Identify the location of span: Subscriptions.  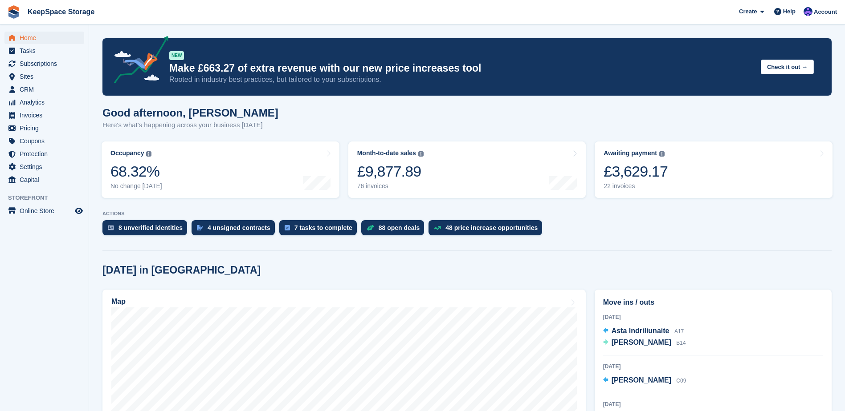
(46, 64).